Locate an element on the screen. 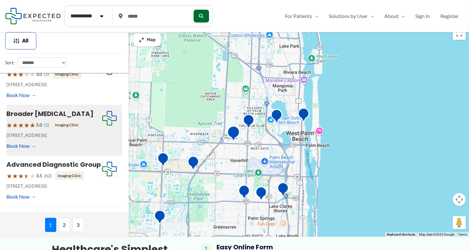  span: For Patients is located at coordinates (298, 16).